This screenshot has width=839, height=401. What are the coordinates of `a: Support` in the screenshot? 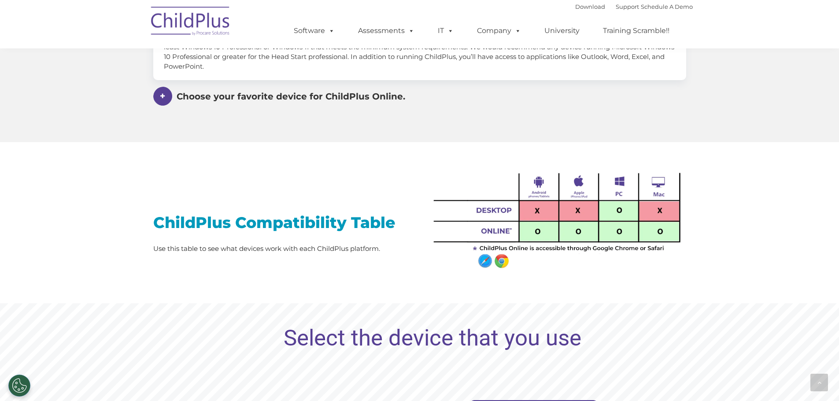 It's located at (627, 7).